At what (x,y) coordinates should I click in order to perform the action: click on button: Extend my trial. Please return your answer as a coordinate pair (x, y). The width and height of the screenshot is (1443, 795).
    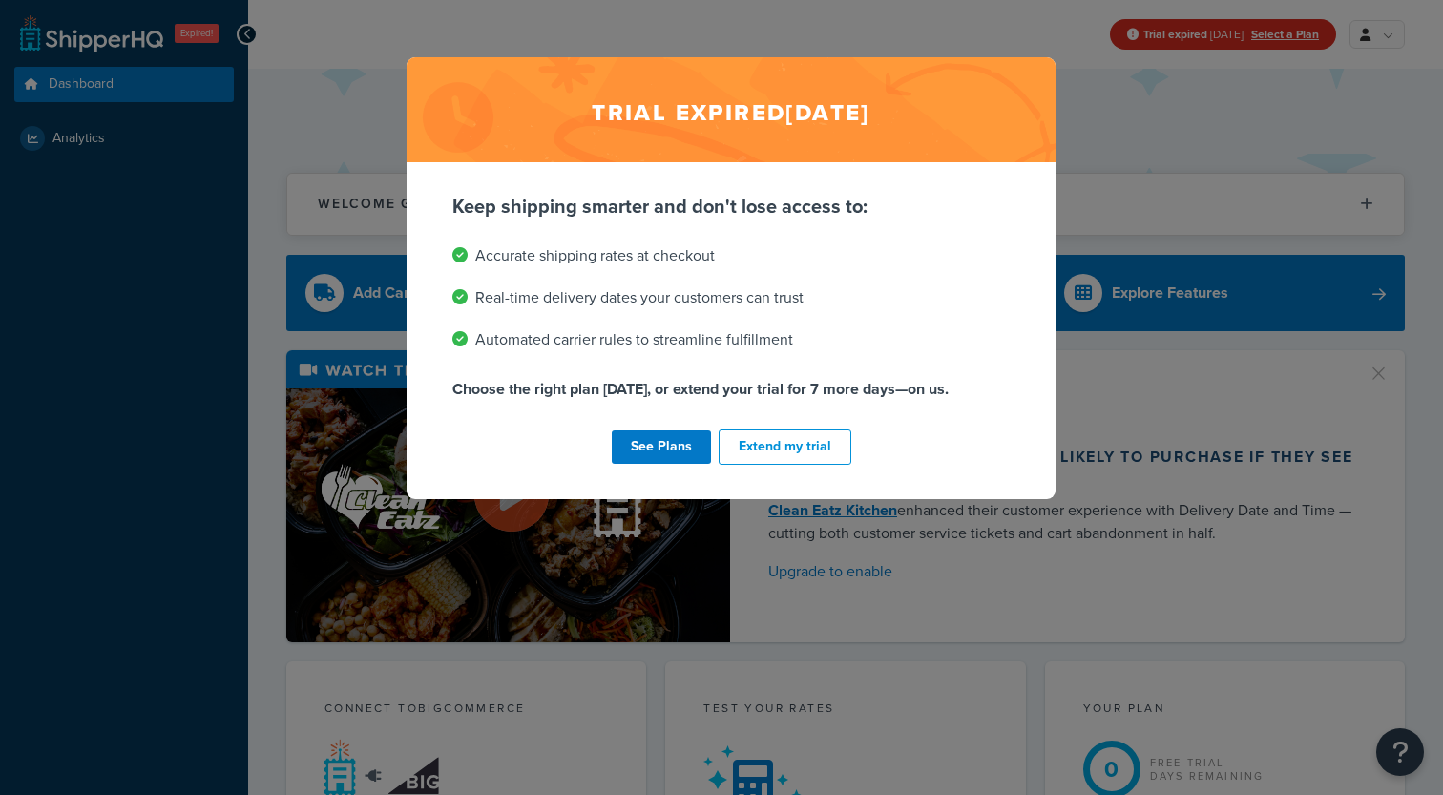
    Looking at the image, I should click on (784, 447).